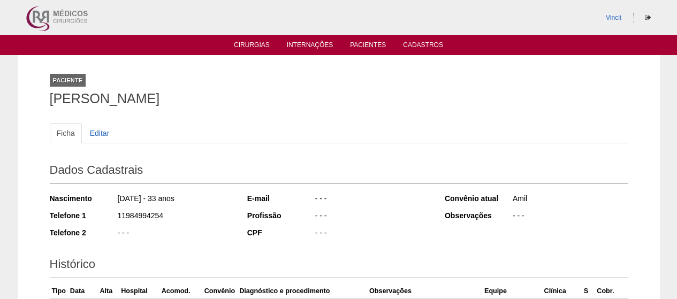 This screenshot has width=677, height=299. I want to click on i: Sair, so click(648, 18).